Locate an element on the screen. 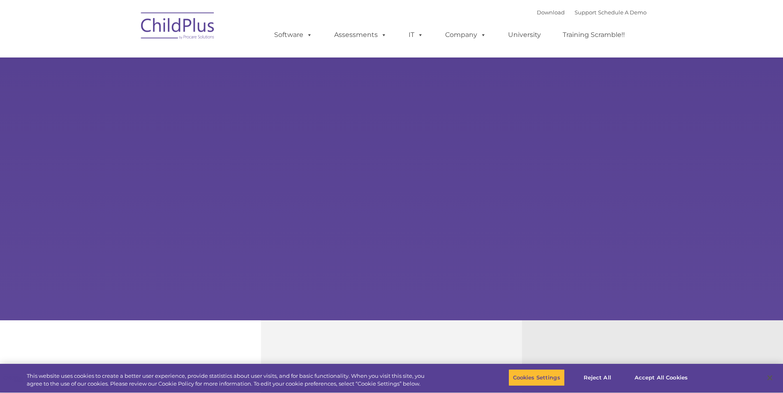  a: Software is located at coordinates (293, 35).